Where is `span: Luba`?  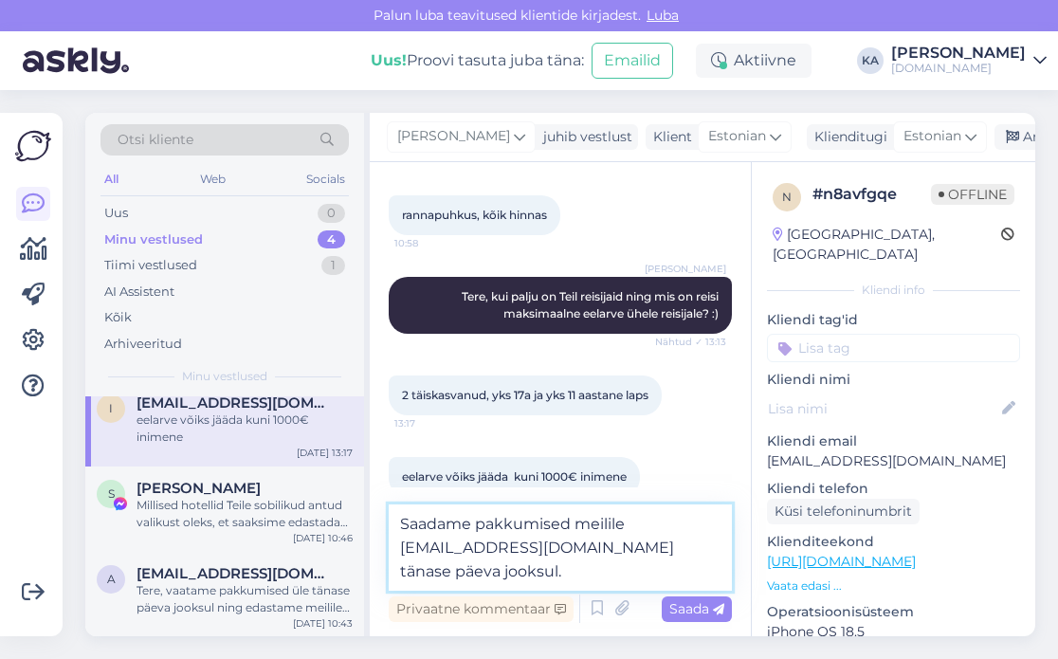 span: Luba is located at coordinates (663, 15).